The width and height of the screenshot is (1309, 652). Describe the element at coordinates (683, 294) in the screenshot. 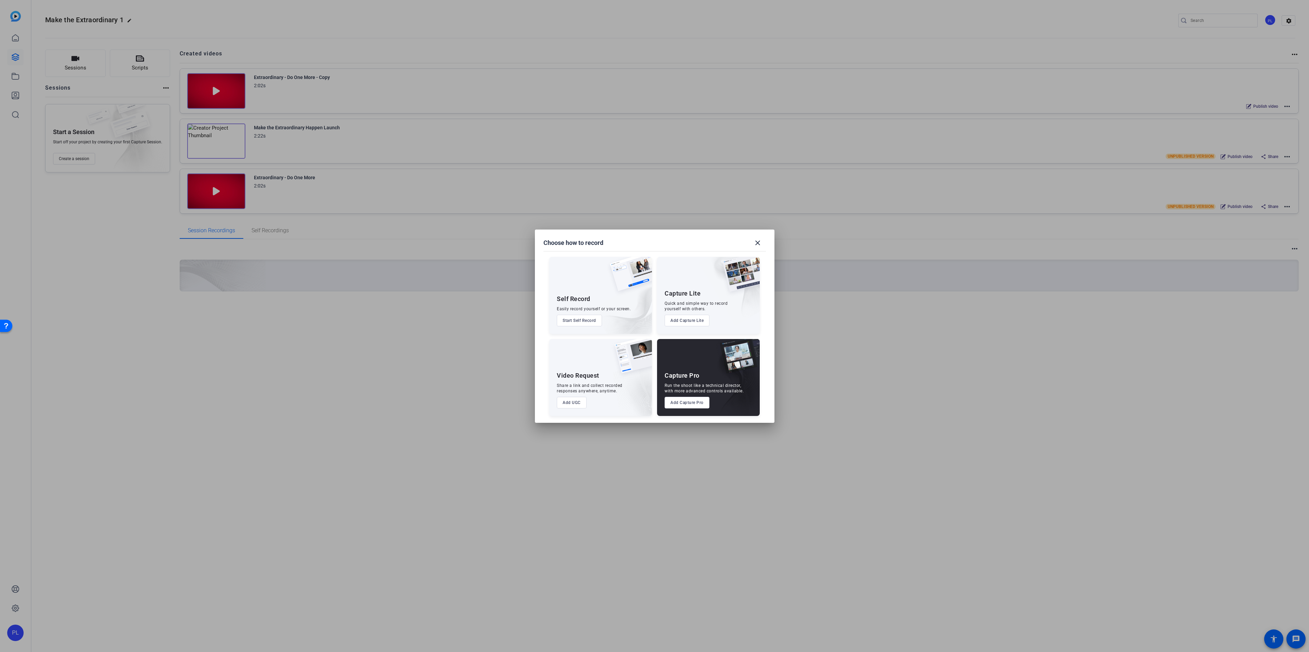

I see `div: Capture Lite` at that location.